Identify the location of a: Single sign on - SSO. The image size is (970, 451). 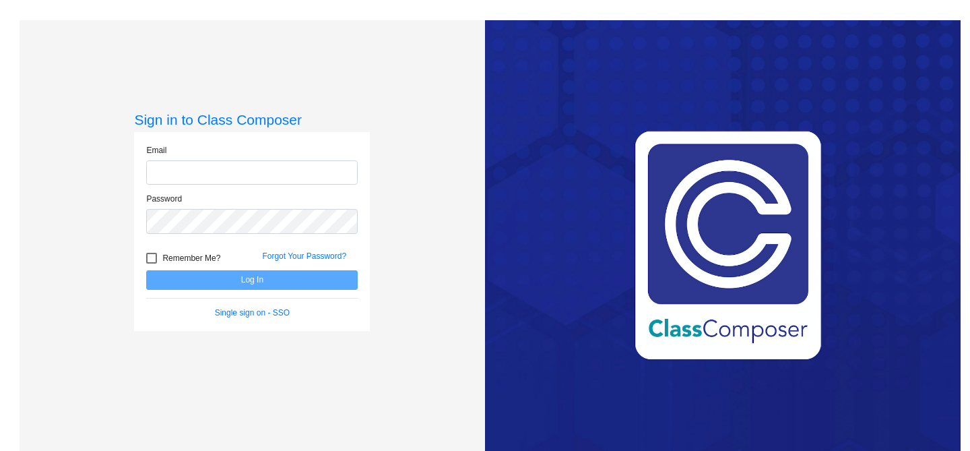
(252, 313).